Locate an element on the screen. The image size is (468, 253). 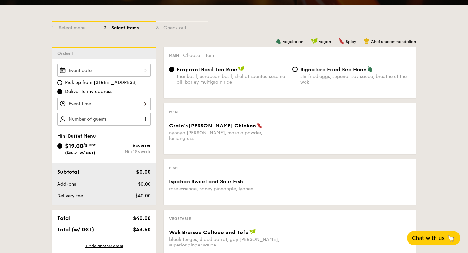
span: $19.00 is located at coordinates (74, 146).